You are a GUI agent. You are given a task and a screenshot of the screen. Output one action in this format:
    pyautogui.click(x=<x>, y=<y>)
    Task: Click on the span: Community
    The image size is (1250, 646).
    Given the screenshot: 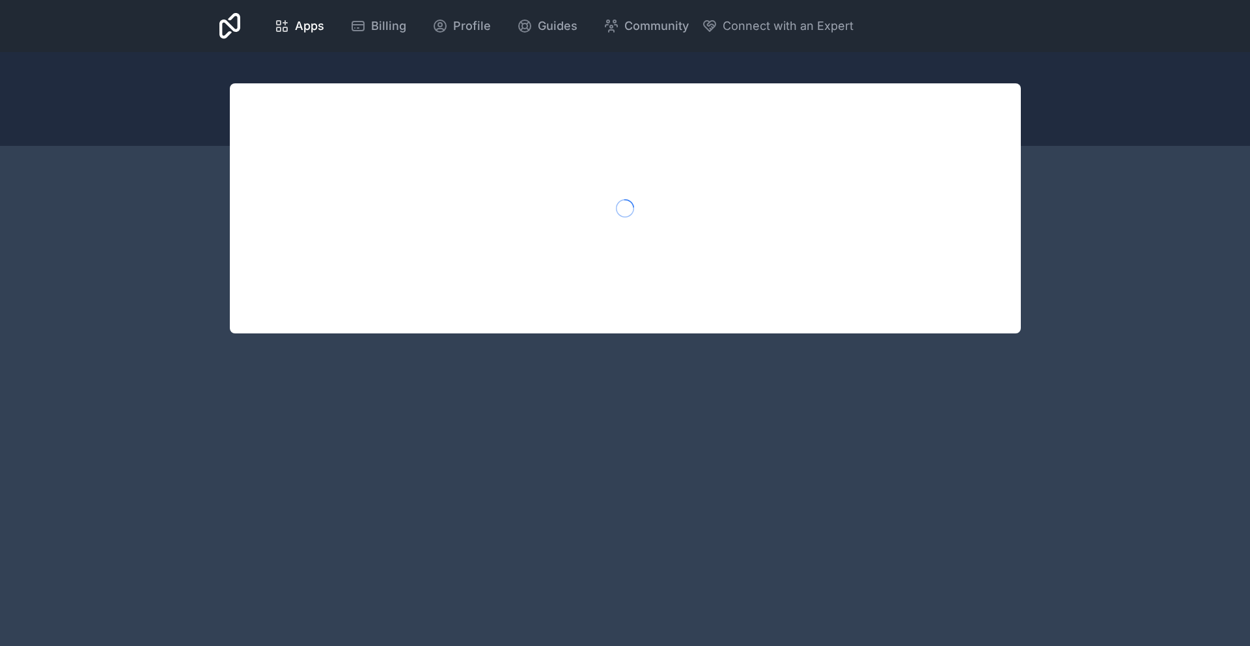 What is the action you would take?
    pyautogui.click(x=656, y=26)
    